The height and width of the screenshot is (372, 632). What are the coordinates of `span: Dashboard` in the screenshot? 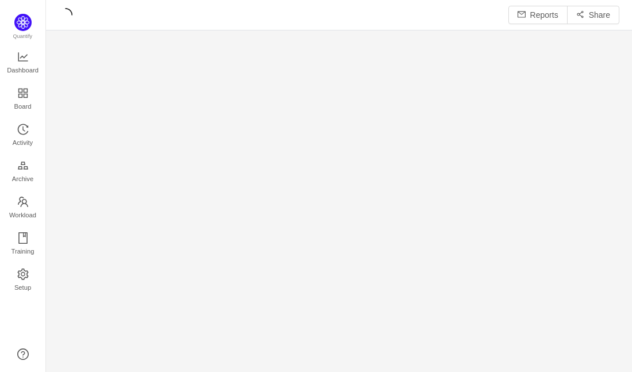 It's located at (22, 70).